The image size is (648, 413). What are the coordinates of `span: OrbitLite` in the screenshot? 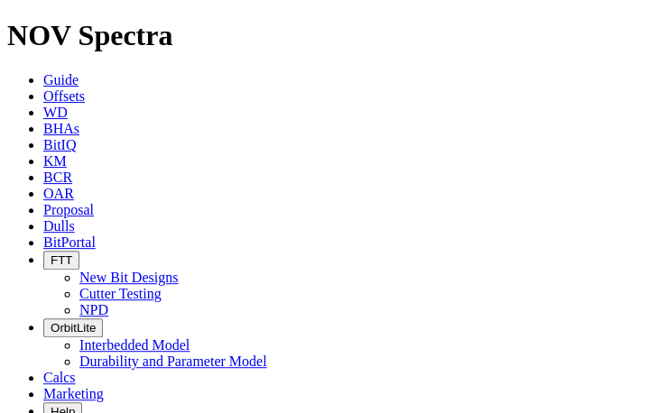 It's located at (73, 328).